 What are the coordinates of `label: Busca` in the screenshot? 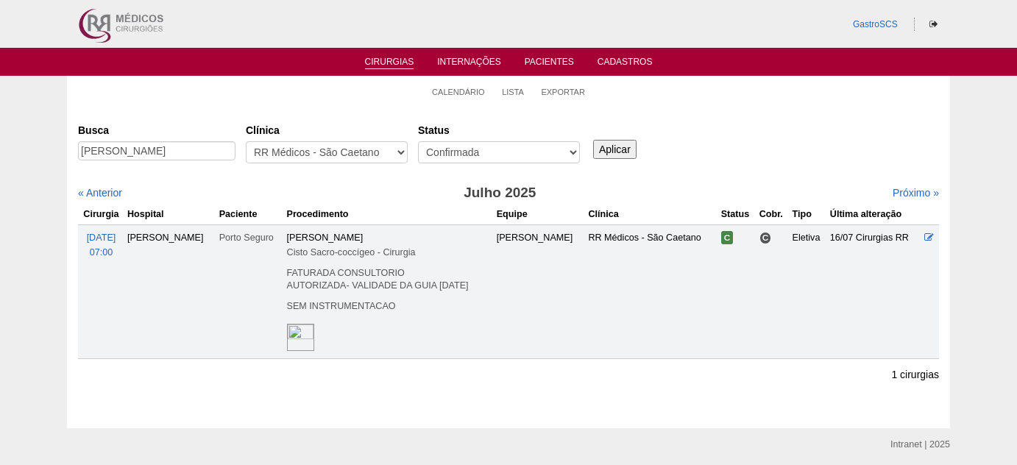 It's located at (157, 130).